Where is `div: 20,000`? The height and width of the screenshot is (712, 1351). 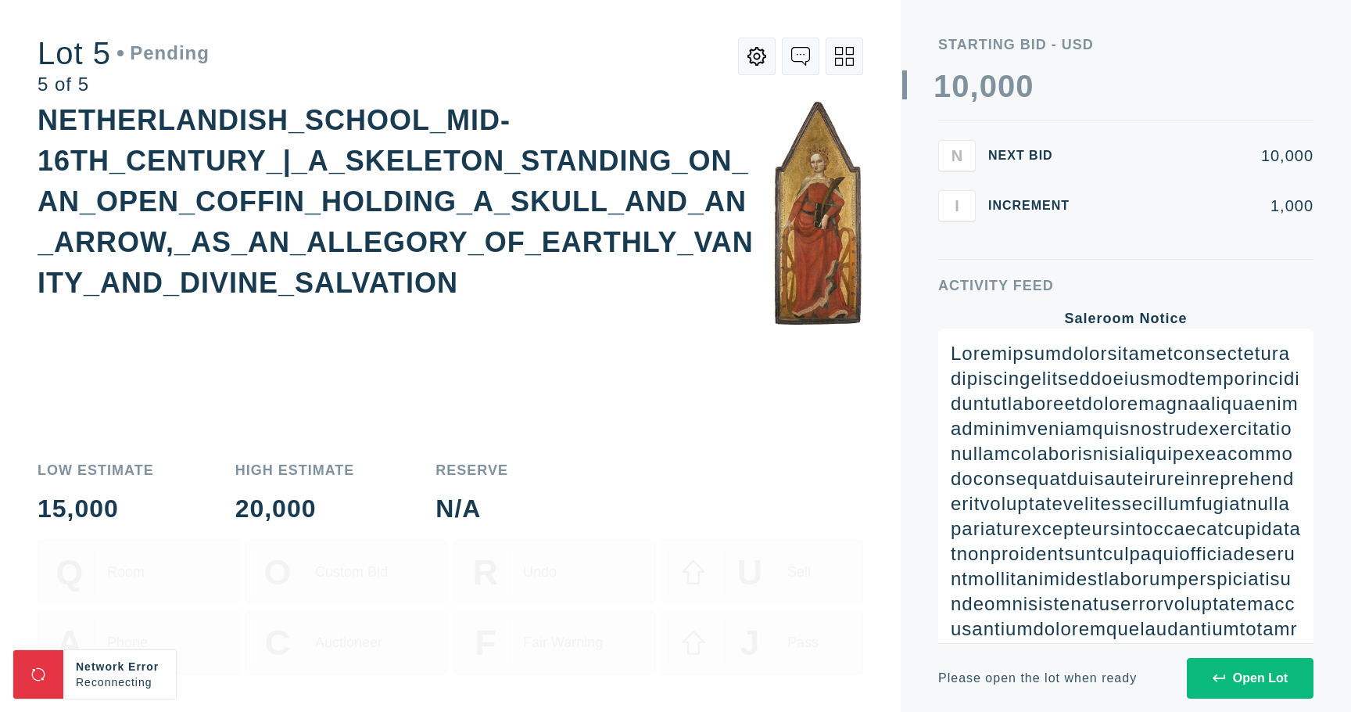 div: 20,000 is located at coordinates (295, 508).